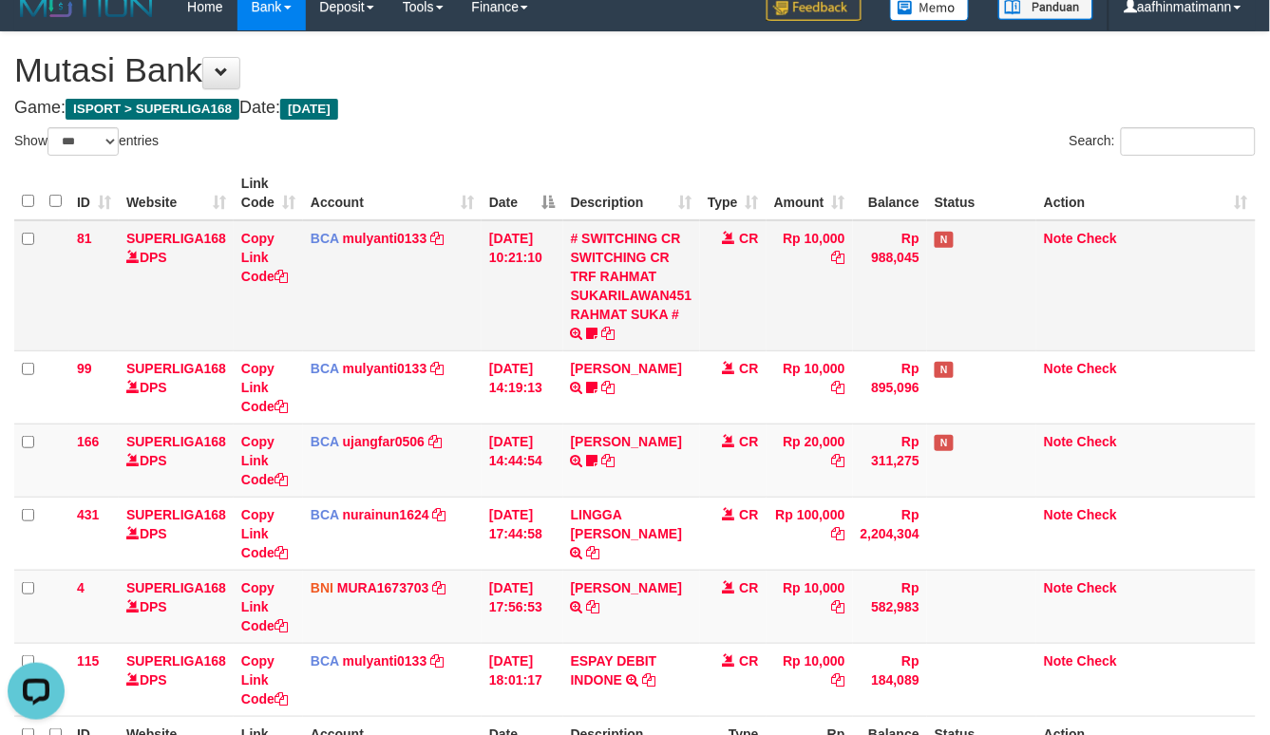 This screenshot has height=735, width=1270. I want to click on a: Copy MURA1673703 to clipboard, so click(439, 588).